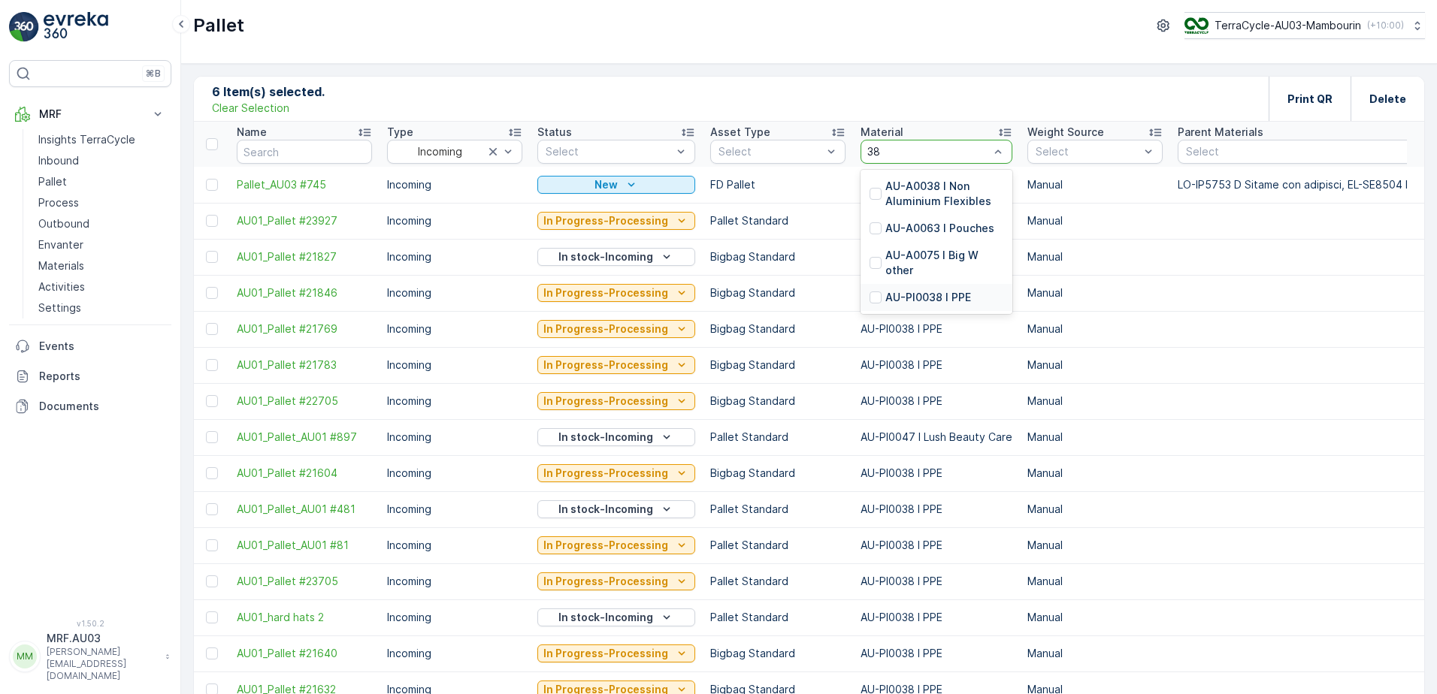  Describe the element at coordinates (59, 161) in the screenshot. I see `p: Inbound` at that location.